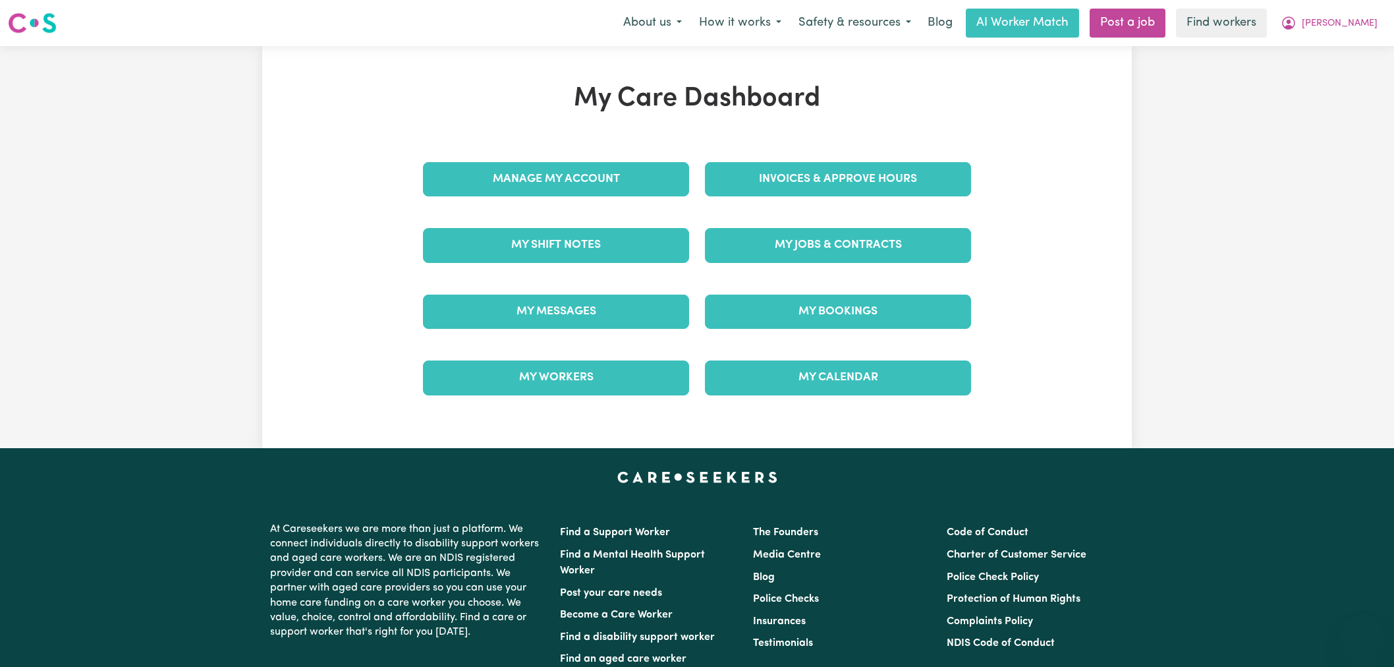 The height and width of the screenshot is (667, 1394). What do you see at coordinates (556, 378) in the screenshot?
I see `a: My Workers` at bounding box center [556, 378].